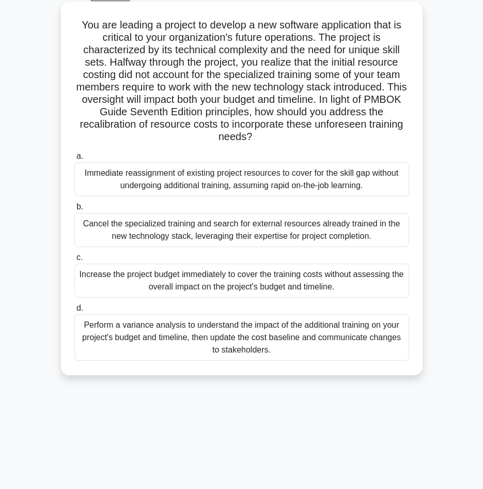 This screenshot has width=483, height=489. What do you see at coordinates (80, 257) in the screenshot?
I see `span: c.` at bounding box center [80, 257].